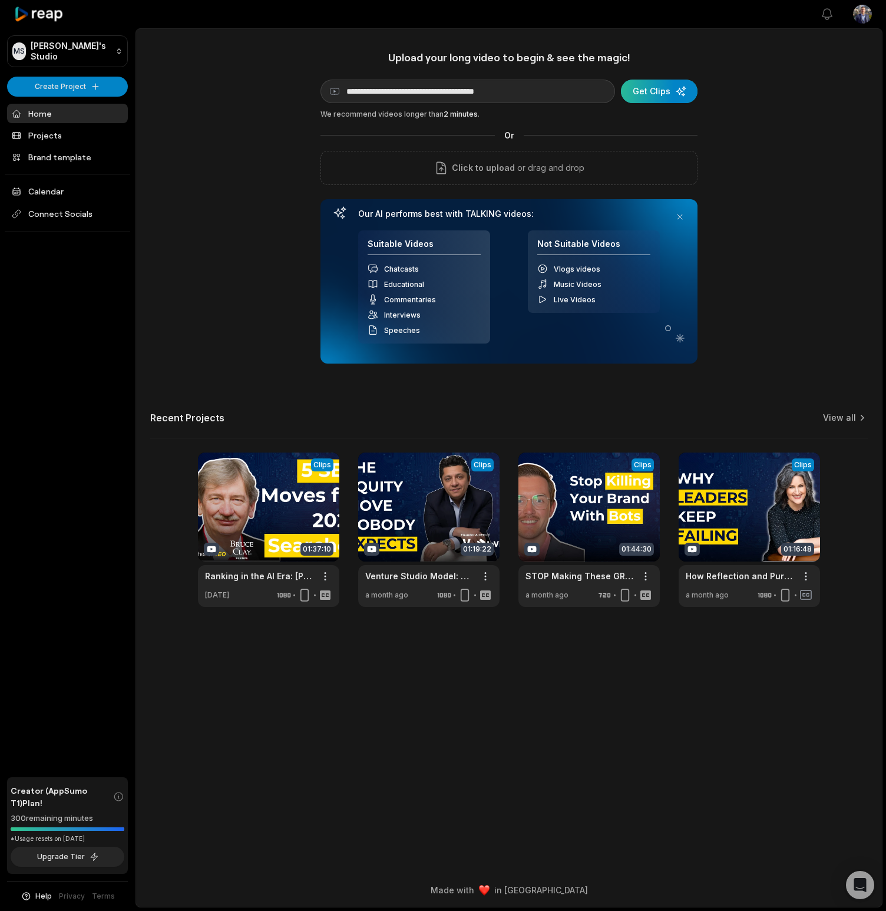 The image size is (886, 911). I want to click on a: How Reflection and Purpose Drive Tech Innovation and Success, so click(740, 576).